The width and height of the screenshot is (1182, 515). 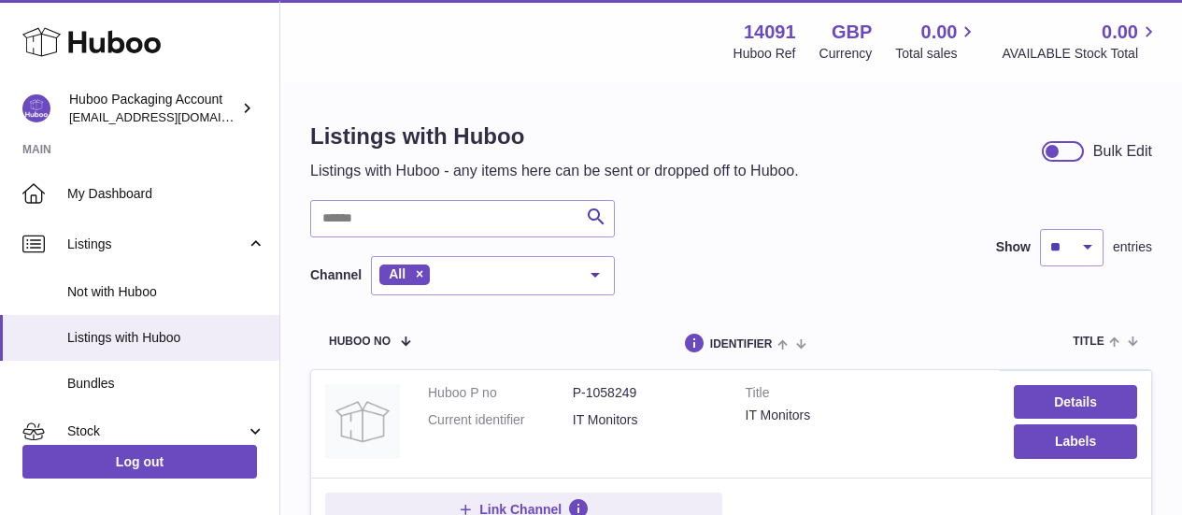 I want to click on div: IT Monitors, so click(x=866, y=415).